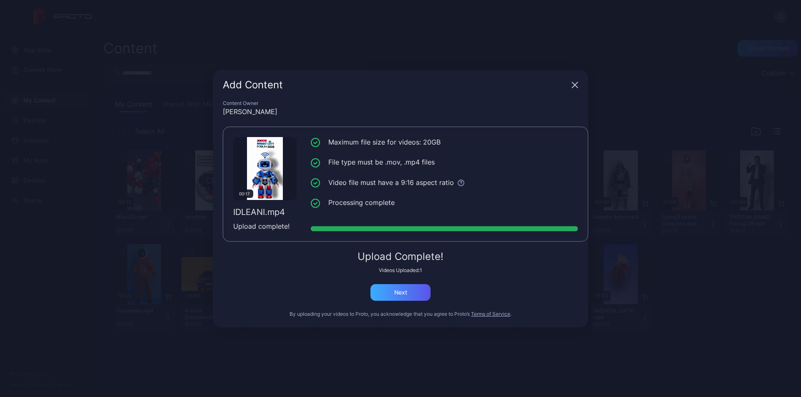 The height and width of the screenshot is (397, 801). I want to click on li: Video file must have a 9:16 aspect ratio, so click(444, 183).